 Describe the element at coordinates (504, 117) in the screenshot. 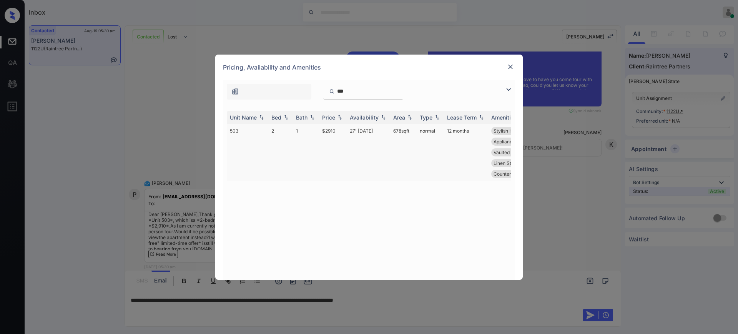

I see `div: Amenities` at that location.